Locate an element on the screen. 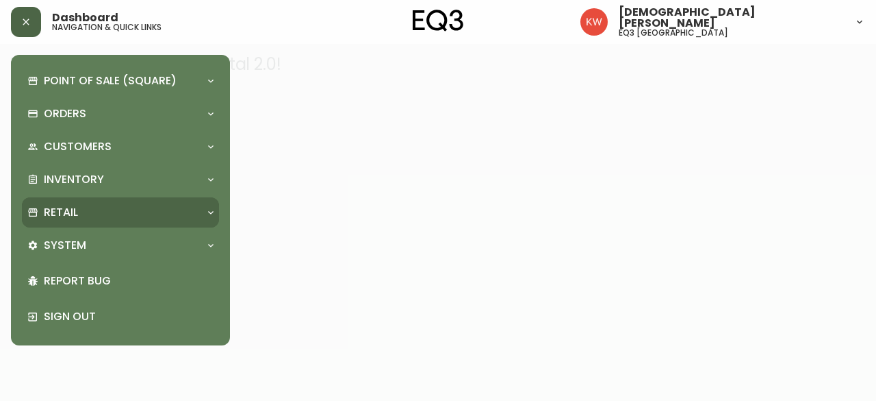  div: Report Bug is located at coordinates (121, 281).